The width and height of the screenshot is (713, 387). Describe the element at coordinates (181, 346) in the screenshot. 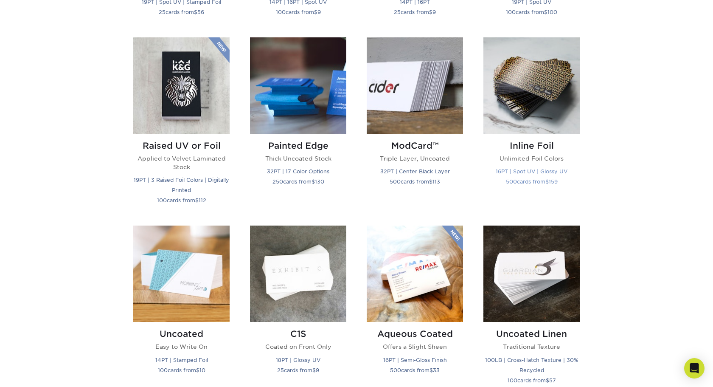

I see `p: Easy to Write On` at that location.